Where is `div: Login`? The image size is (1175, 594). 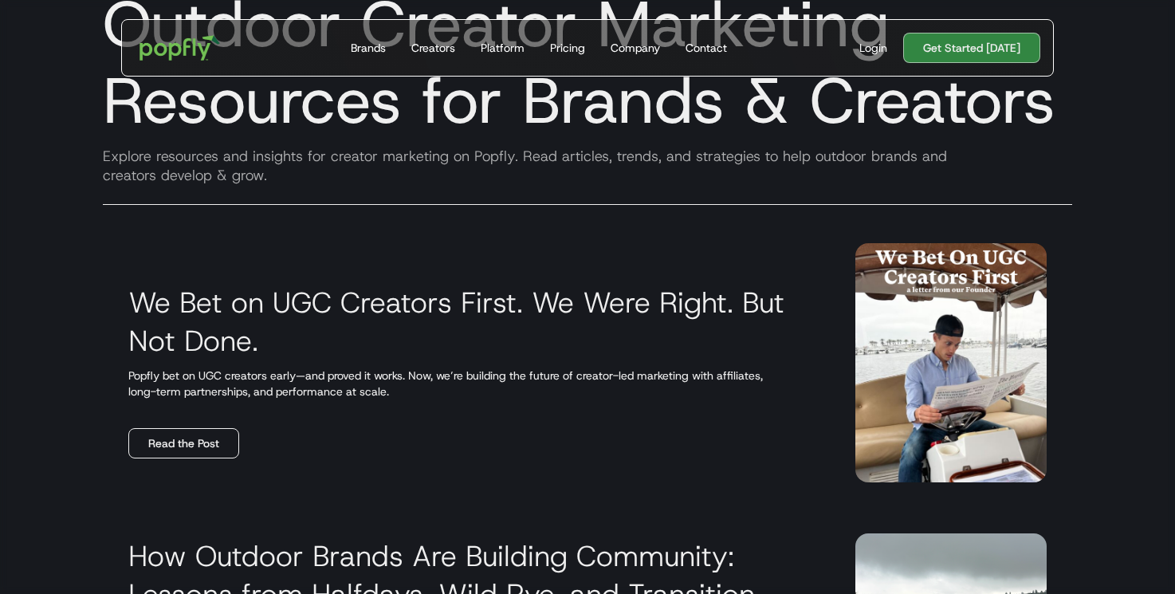 div: Login is located at coordinates (873, 48).